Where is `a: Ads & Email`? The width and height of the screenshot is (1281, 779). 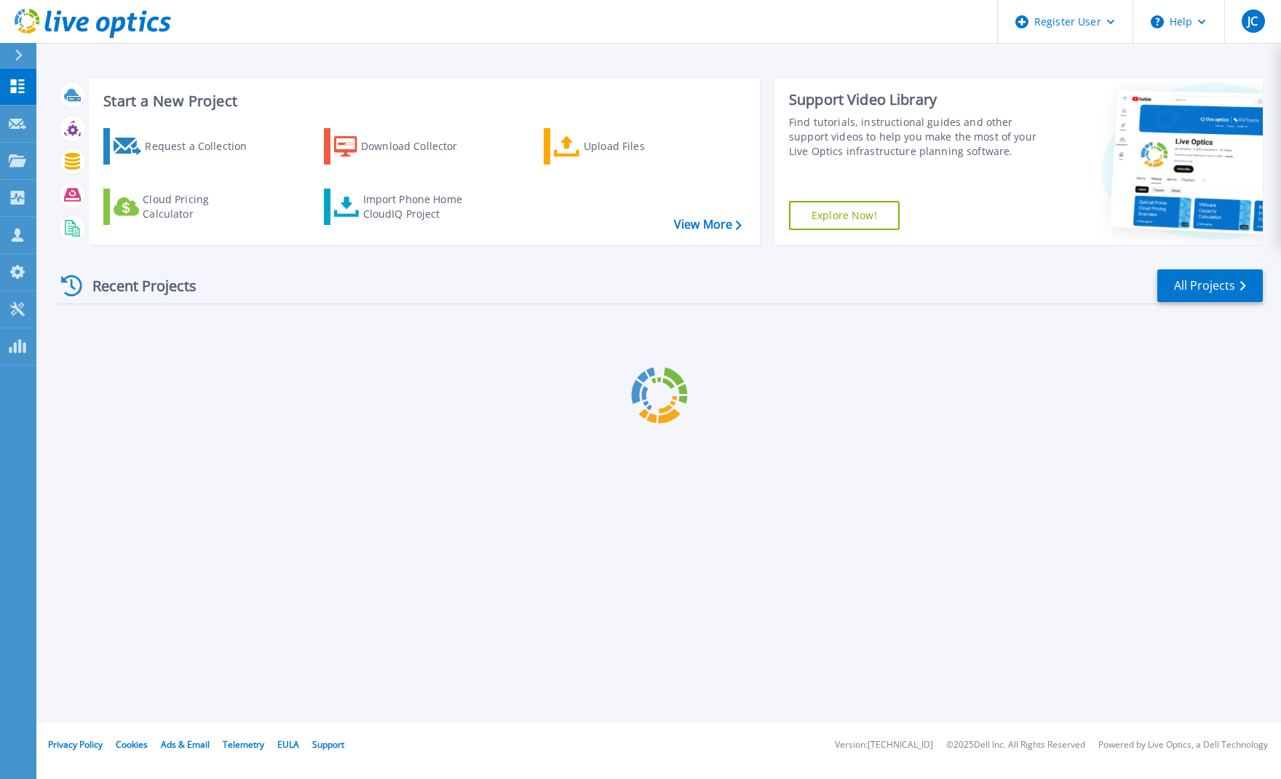
a: Ads & Email is located at coordinates (185, 744).